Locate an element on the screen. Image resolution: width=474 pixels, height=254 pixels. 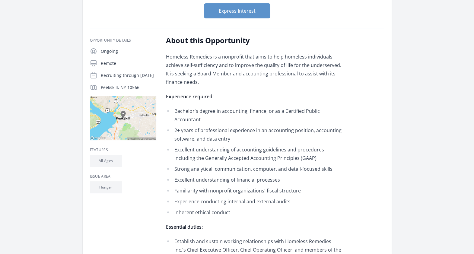
li: Strong analytical, communication, computer, and detail-focused skills is located at coordinates (254, 169).